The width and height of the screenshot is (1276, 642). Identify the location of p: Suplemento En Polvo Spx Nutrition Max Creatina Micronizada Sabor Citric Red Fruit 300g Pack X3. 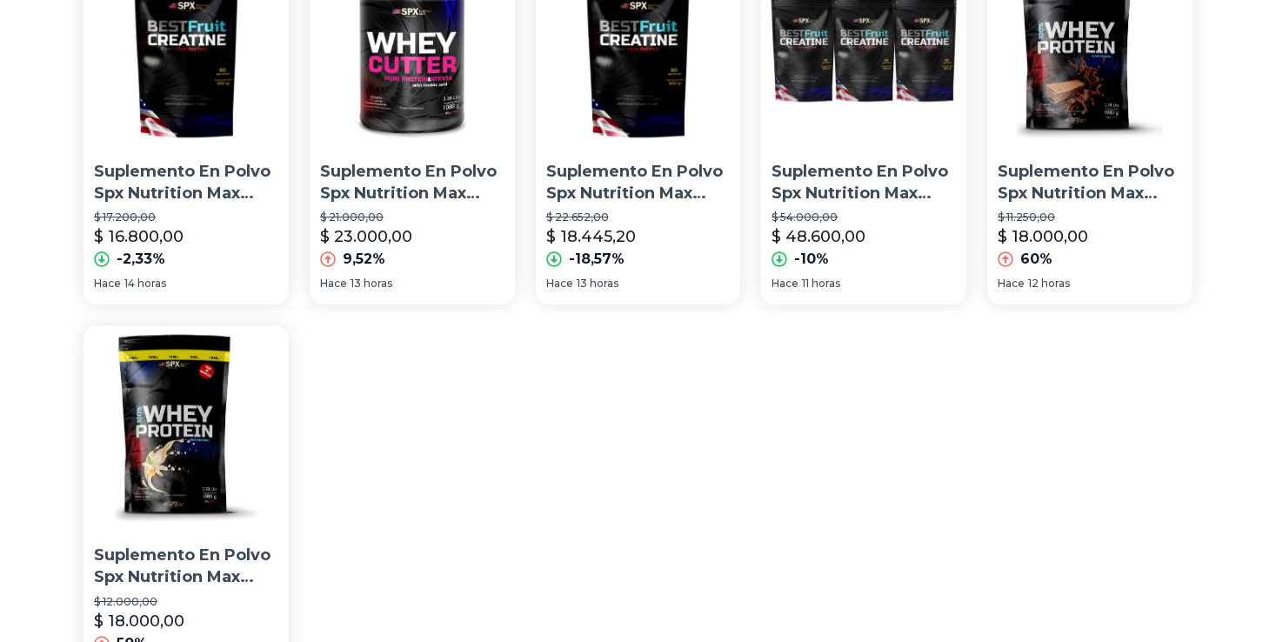
(864, 183).